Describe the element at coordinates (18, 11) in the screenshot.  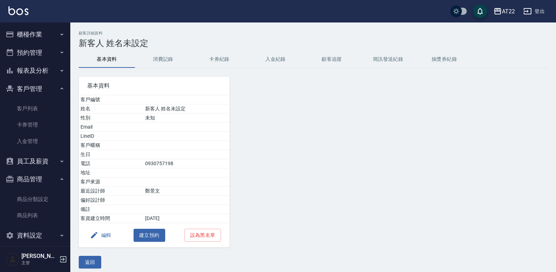
I see `img: Logo` at that location.